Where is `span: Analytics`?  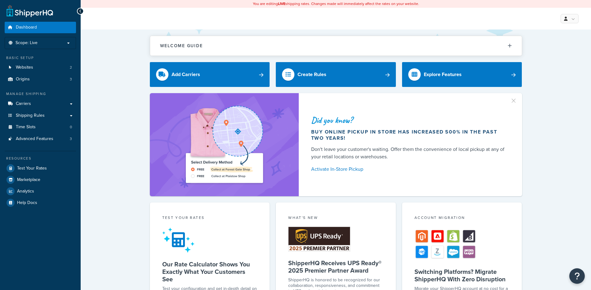 span: Analytics is located at coordinates (25, 191).